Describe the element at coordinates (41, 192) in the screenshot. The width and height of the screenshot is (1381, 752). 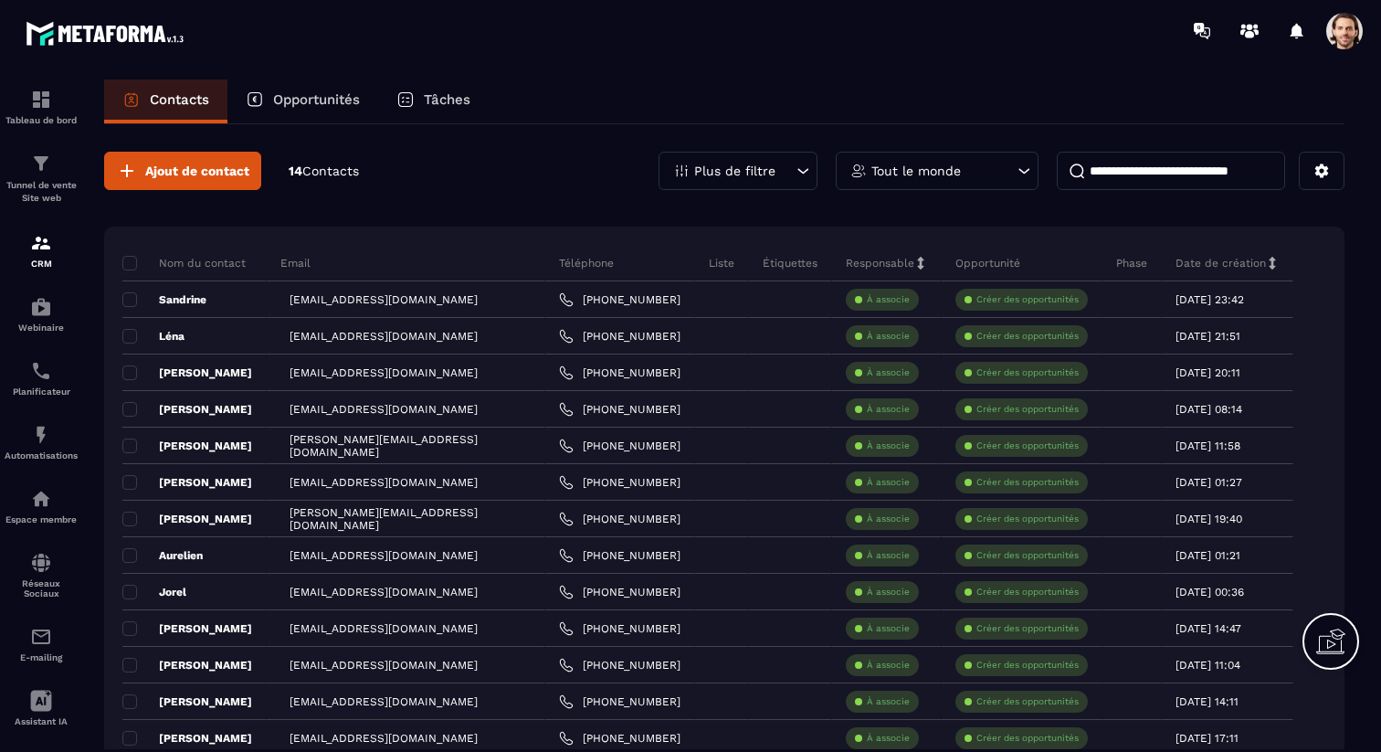
I see `p: Tunnel de vente Site web` at that location.